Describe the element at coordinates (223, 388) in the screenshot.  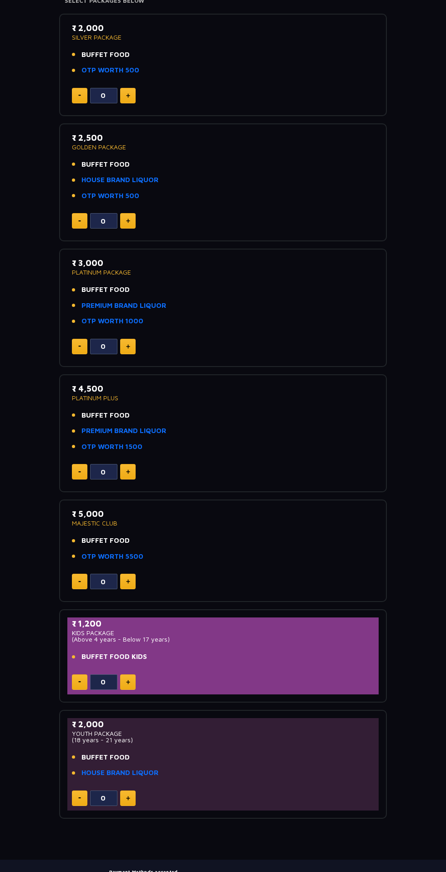
I see `p: ₹ 4,500` at that location.